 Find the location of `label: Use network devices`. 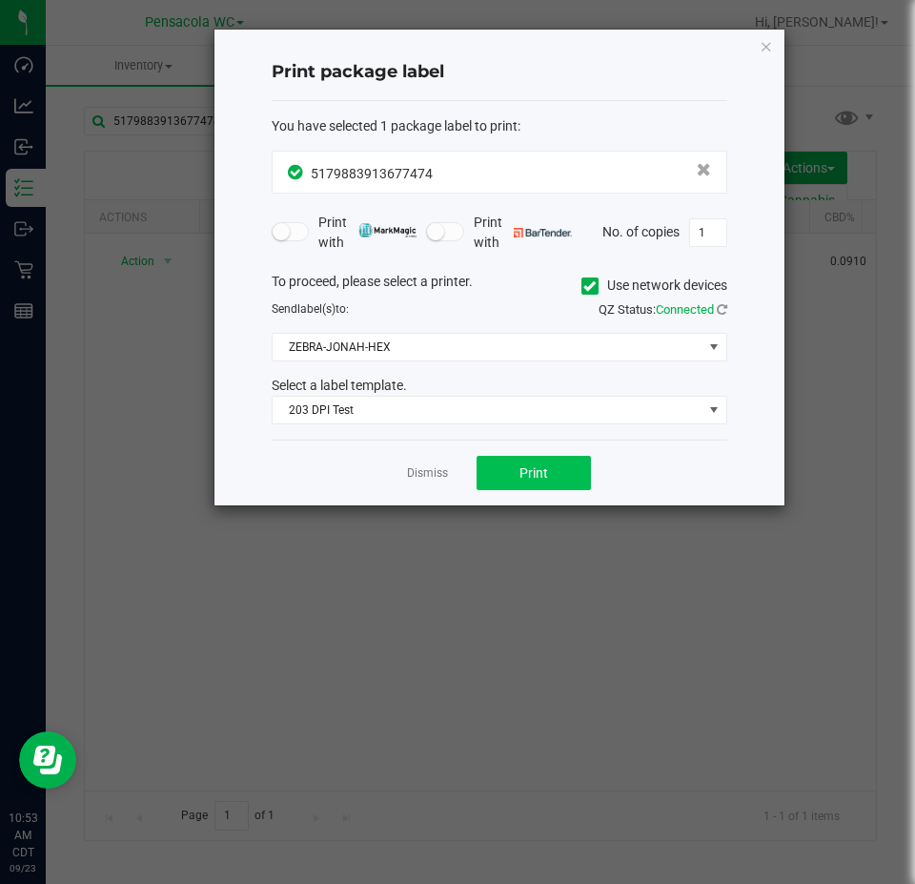

label: Use network devices is located at coordinates (654, 285).